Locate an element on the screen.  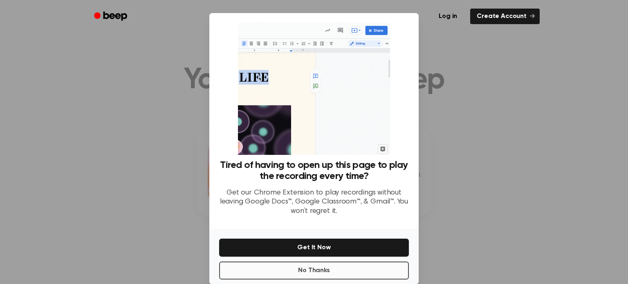
button: No Thanks is located at coordinates (314, 271).